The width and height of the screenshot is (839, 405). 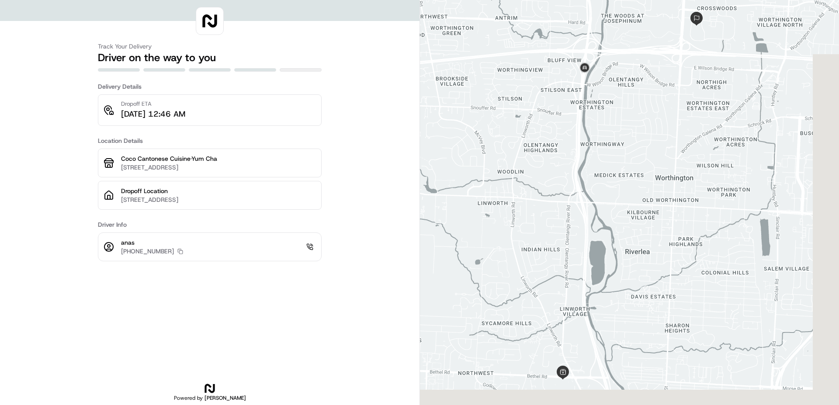 What do you see at coordinates (210, 58) in the screenshot?
I see `h2: Driver on the way to you` at bounding box center [210, 58].